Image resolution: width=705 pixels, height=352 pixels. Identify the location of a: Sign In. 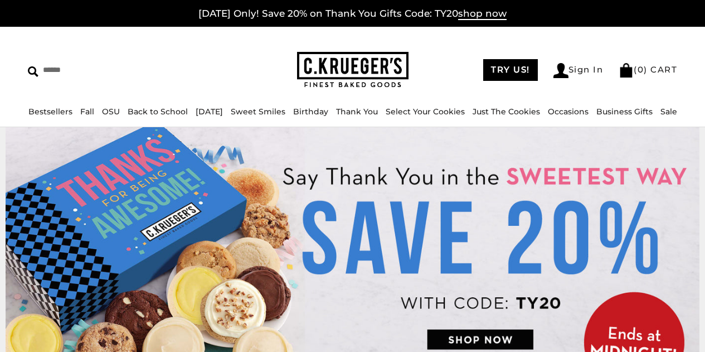
(579, 70).